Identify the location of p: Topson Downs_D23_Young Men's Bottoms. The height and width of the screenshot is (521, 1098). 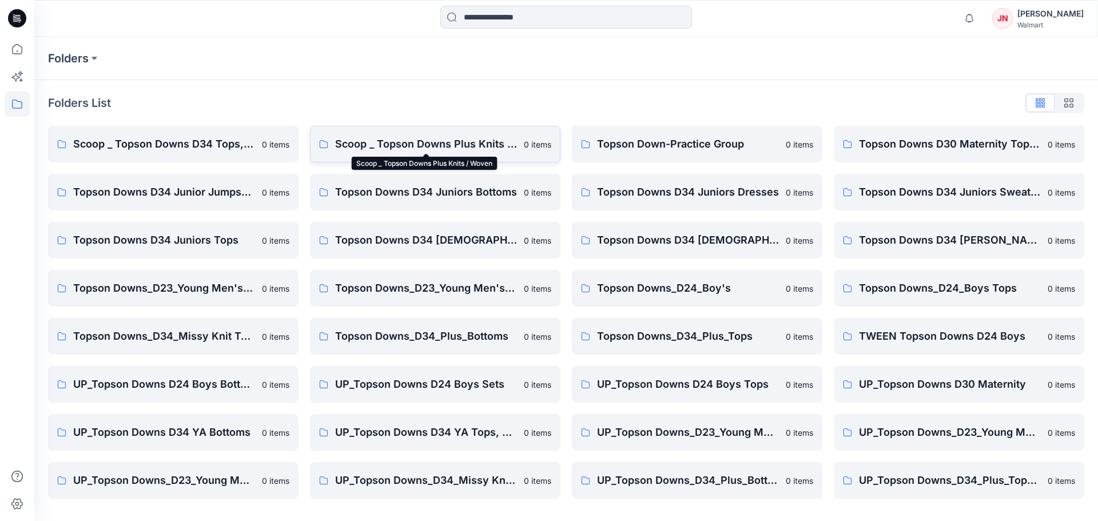
(164, 288).